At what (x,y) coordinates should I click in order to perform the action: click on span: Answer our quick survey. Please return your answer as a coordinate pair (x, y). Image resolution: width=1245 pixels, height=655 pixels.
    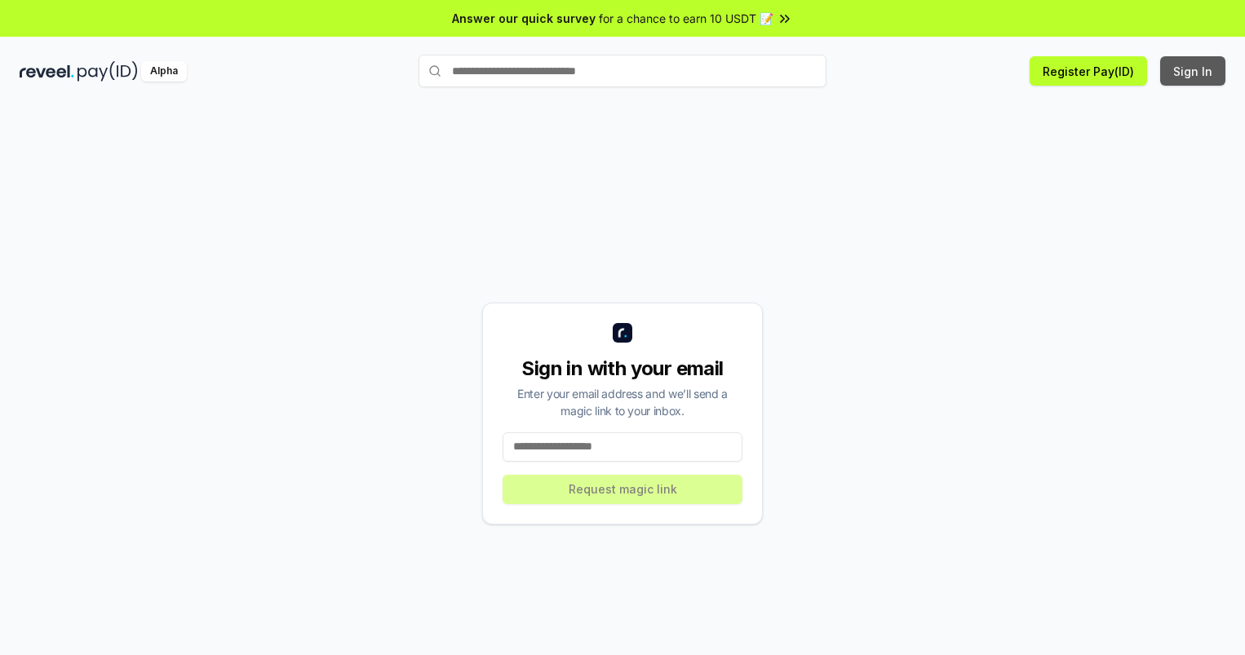
    Looking at the image, I should click on (524, 18).